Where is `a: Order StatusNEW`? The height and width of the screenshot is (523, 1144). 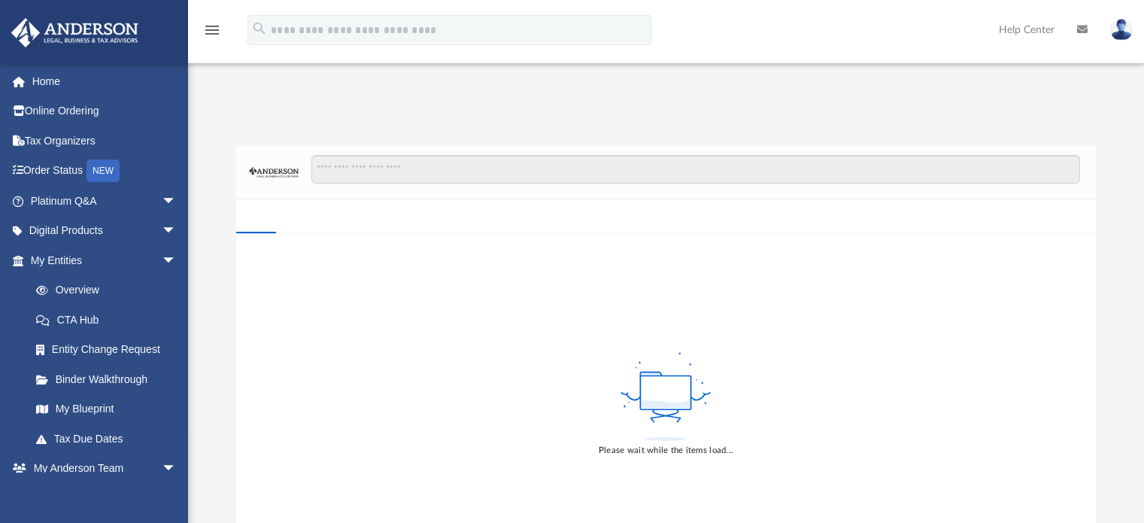 a: Order StatusNEW is located at coordinates (105, 171).